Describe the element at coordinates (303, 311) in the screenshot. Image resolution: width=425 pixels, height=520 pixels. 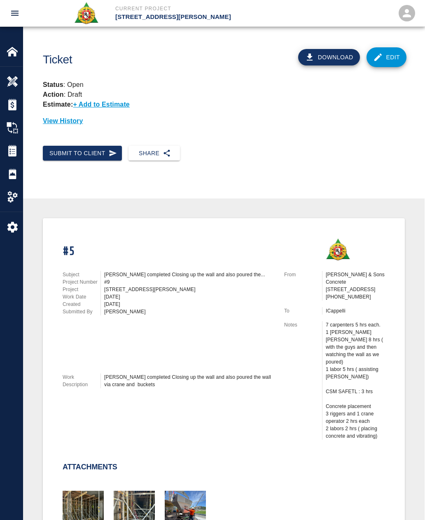
I see `p: To` at that location.